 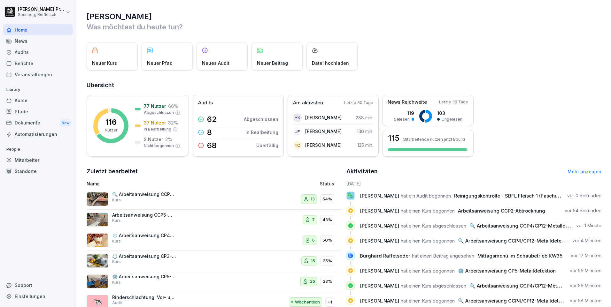 I want to click on p: 13, so click(x=313, y=199).